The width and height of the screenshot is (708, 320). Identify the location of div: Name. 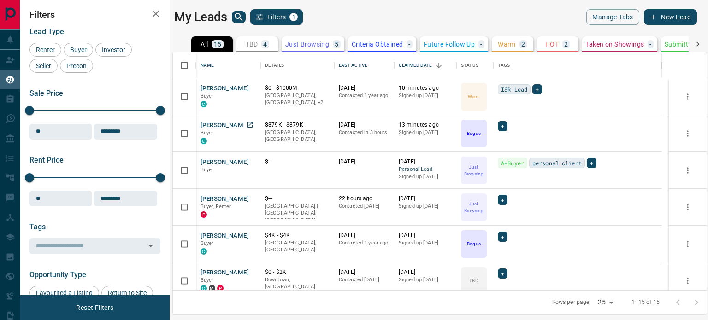
(207, 65).